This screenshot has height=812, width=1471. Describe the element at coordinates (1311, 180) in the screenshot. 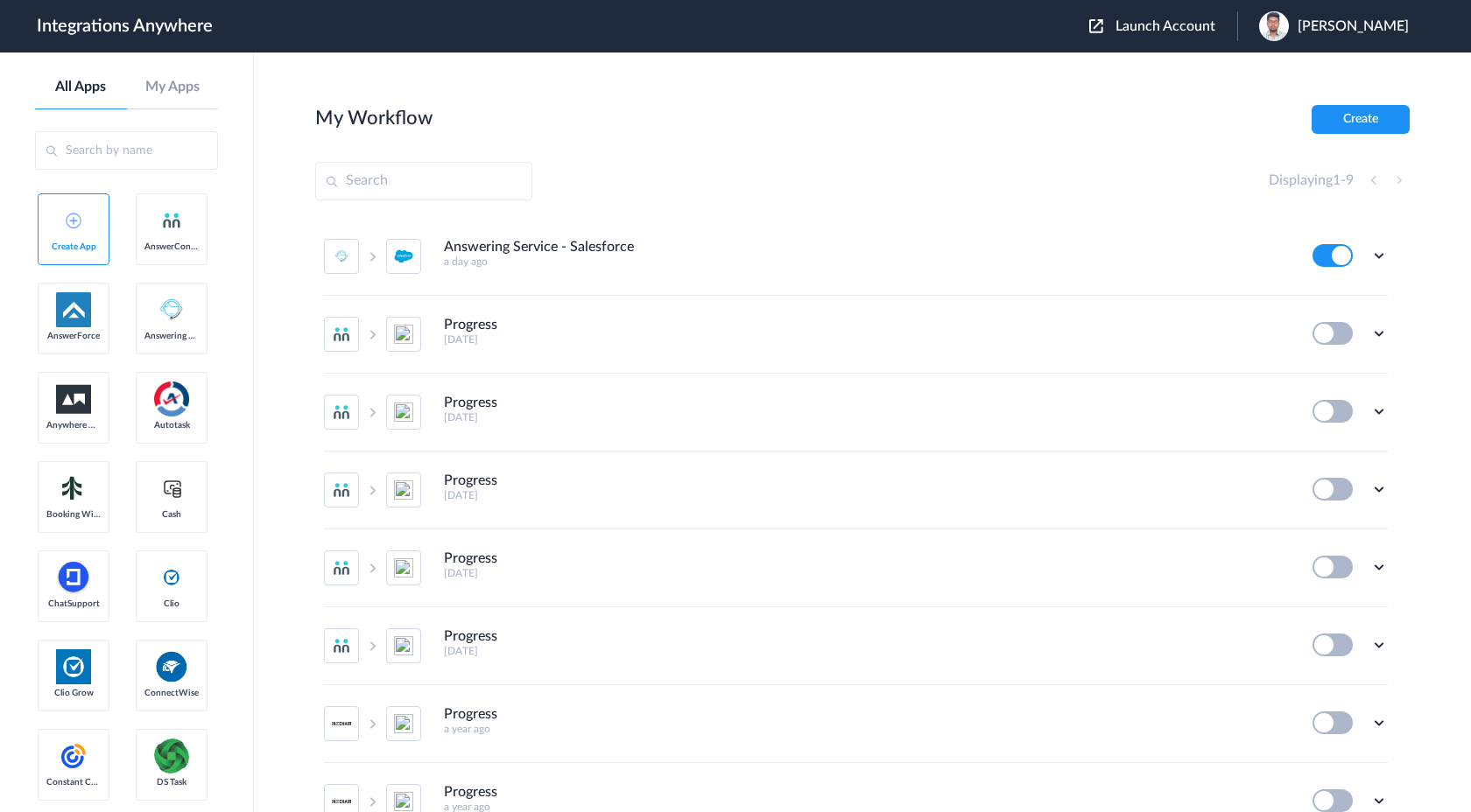

I see `h4: Displaying -` at that location.